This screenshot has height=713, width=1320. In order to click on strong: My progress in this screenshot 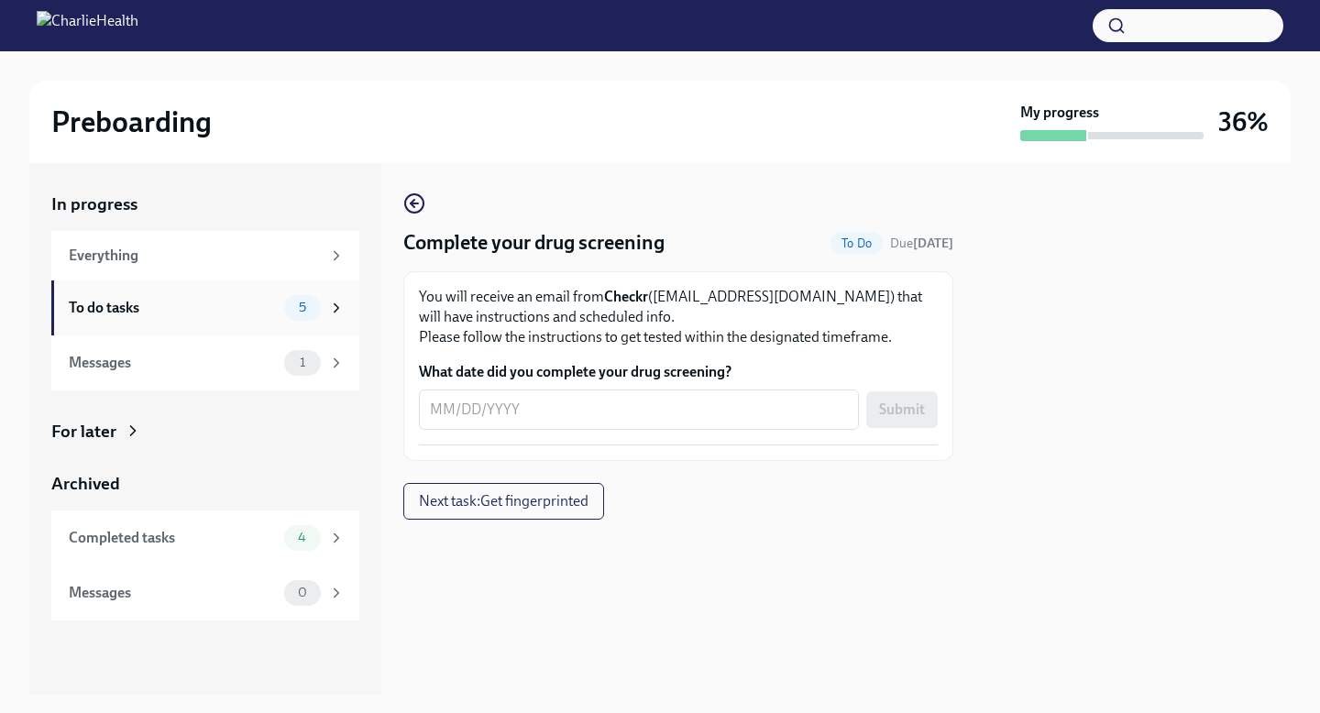, I will do `click(1060, 113)`.